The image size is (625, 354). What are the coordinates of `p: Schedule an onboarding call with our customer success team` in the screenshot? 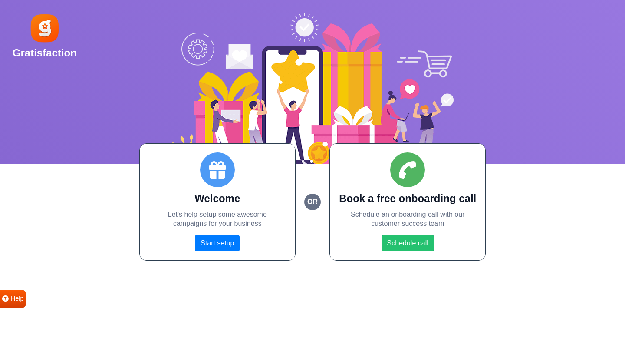 It's located at (408, 219).